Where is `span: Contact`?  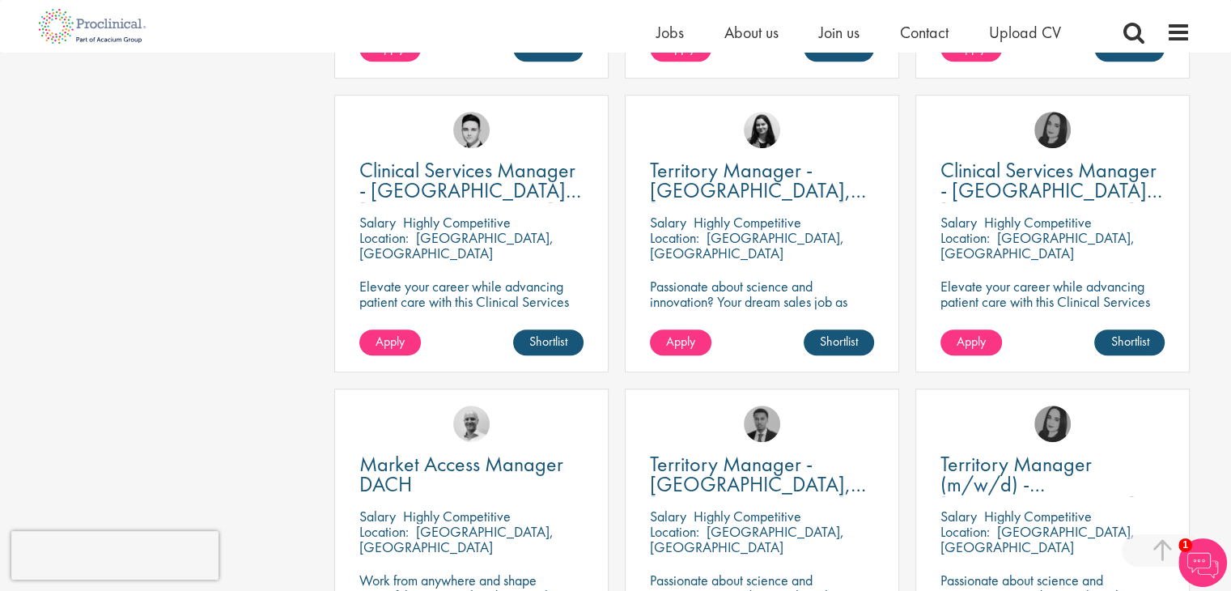 span: Contact is located at coordinates (925, 32).